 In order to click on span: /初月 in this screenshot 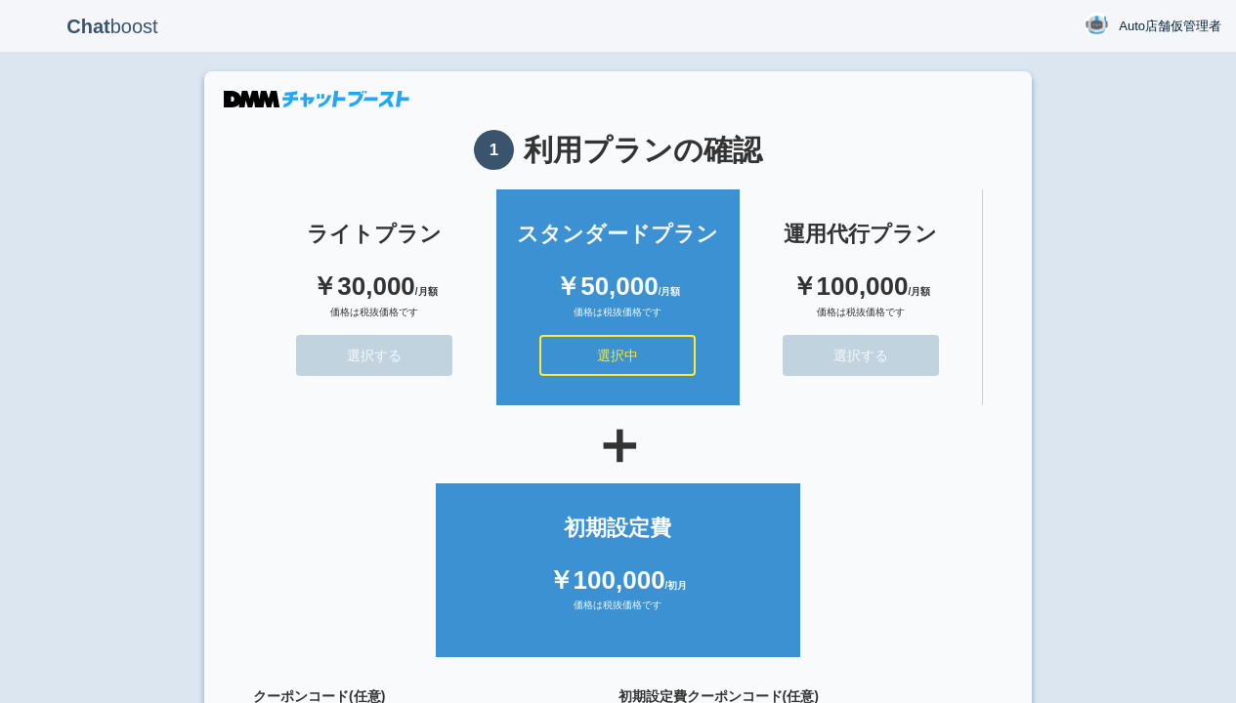, I will do `click(676, 585)`.